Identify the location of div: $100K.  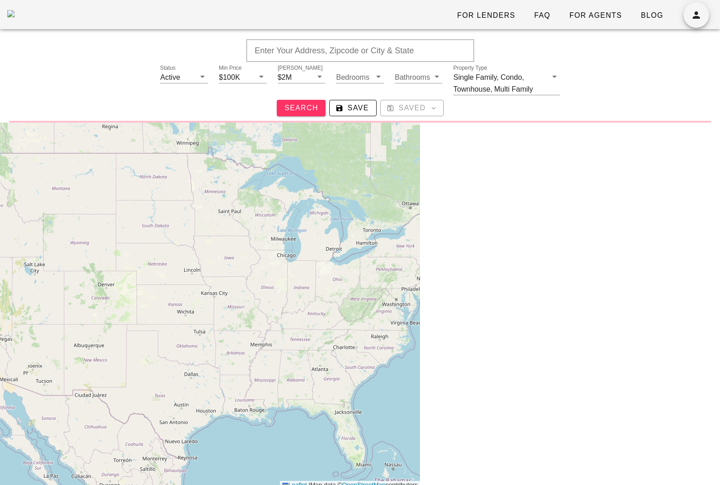
(229, 78).